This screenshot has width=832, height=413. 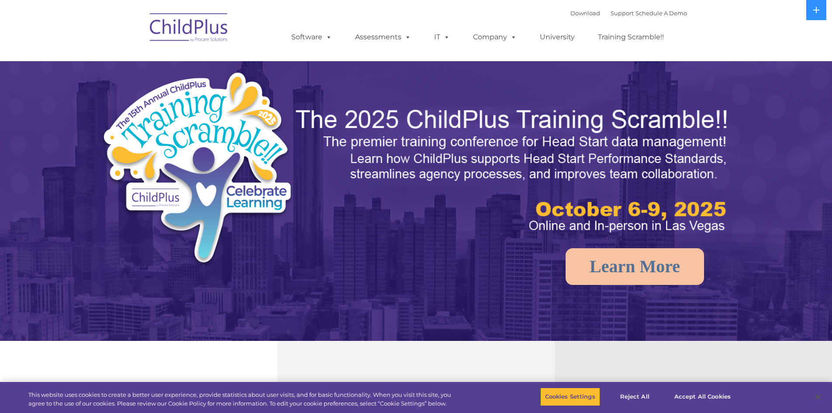 What do you see at coordinates (495, 37) in the screenshot?
I see `a: Company` at bounding box center [495, 37].